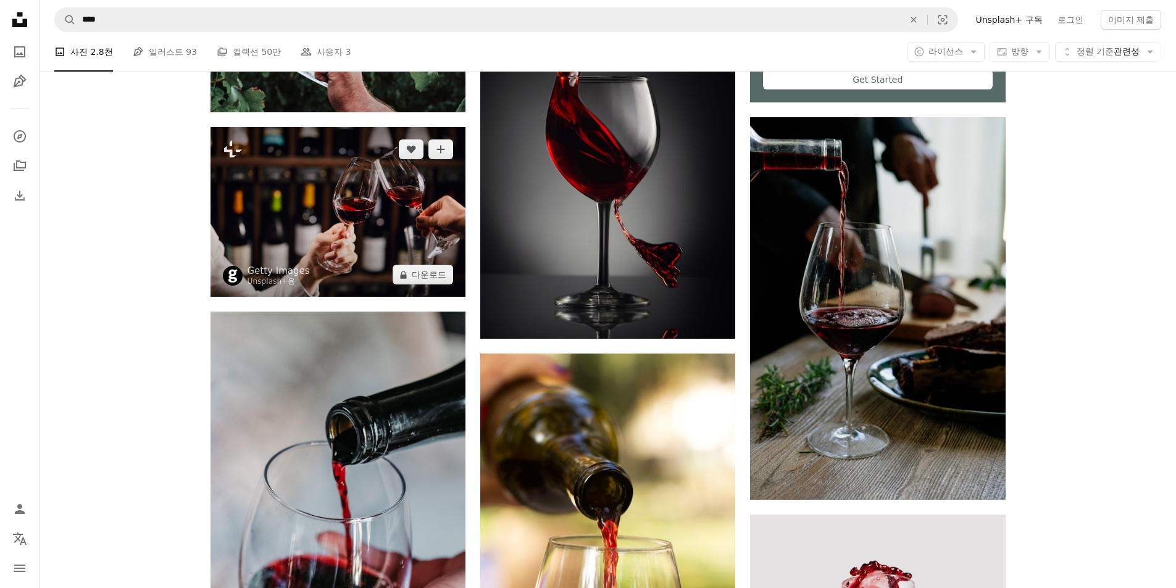 This screenshot has height=588, width=1176. Describe the element at coordinates (1020, 52) in the screenshot. I see `button: 방향` at that location.